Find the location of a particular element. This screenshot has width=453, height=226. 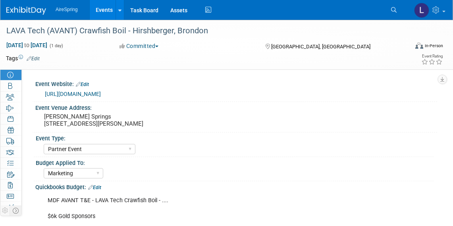

div: Budget Applied To: is located at coordinates (234, 162).